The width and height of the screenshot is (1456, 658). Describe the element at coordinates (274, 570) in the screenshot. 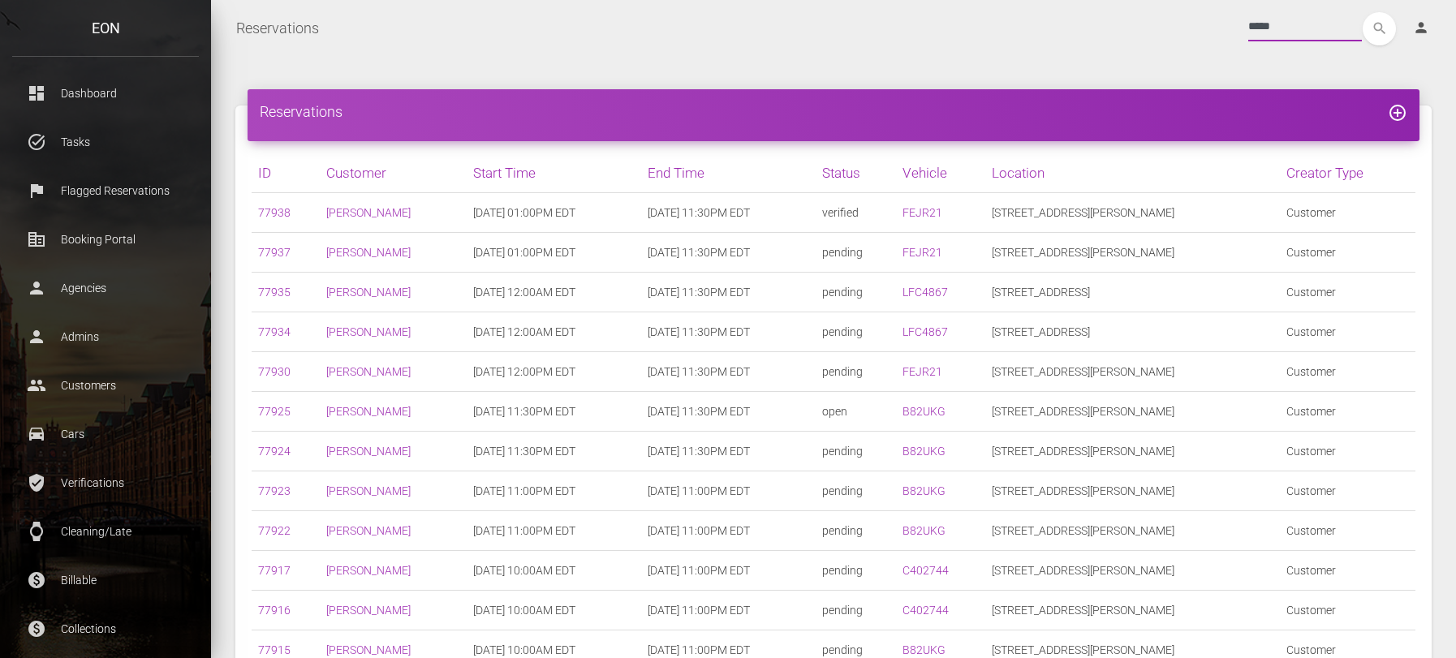

I see `a: 77917` at that location.